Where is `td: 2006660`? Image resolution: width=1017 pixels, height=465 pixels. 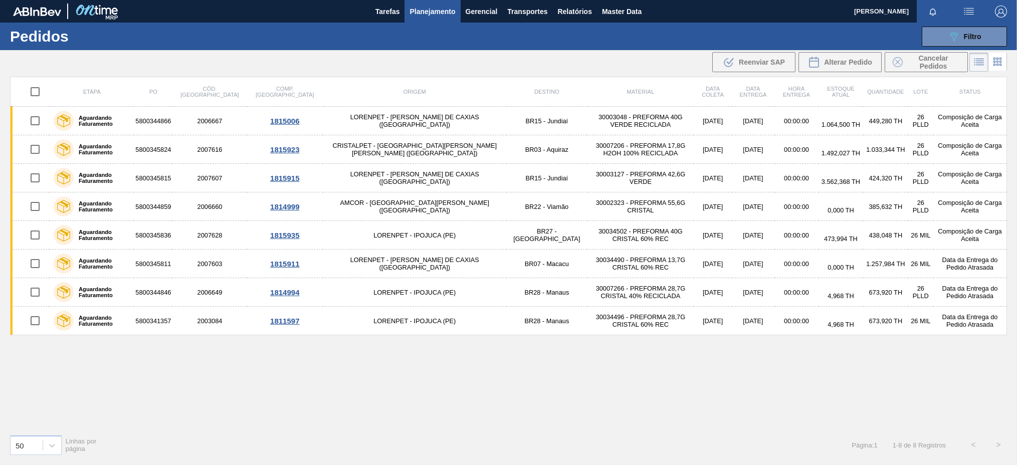
td: 2006660 is located at coordinates (209, 206).